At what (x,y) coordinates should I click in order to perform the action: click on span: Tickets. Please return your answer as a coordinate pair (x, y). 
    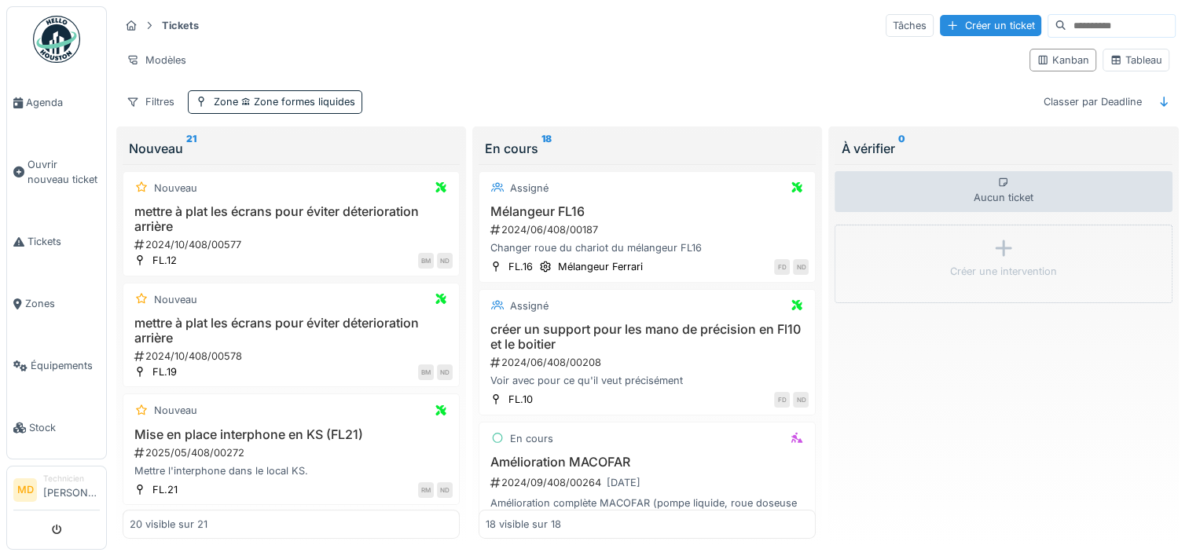
    Looking at the image, I should click on (64, 241).